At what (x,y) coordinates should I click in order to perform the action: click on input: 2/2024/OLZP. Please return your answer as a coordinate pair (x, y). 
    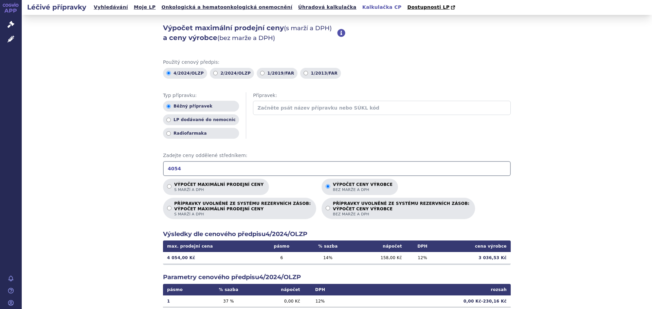
    Looking at the image, I should click on (215, 73).